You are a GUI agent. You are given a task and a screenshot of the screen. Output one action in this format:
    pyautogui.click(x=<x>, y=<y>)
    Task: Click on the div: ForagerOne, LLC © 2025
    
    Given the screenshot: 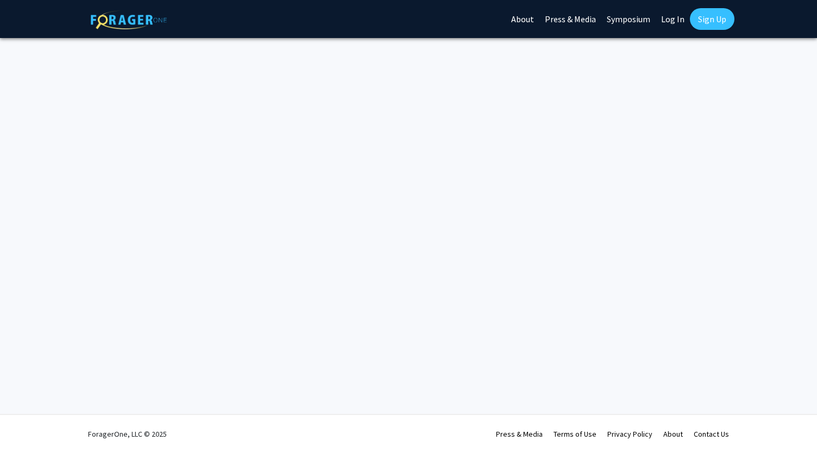 What is the action you would take?
    pyautogui.click(x=127, y=434)
    